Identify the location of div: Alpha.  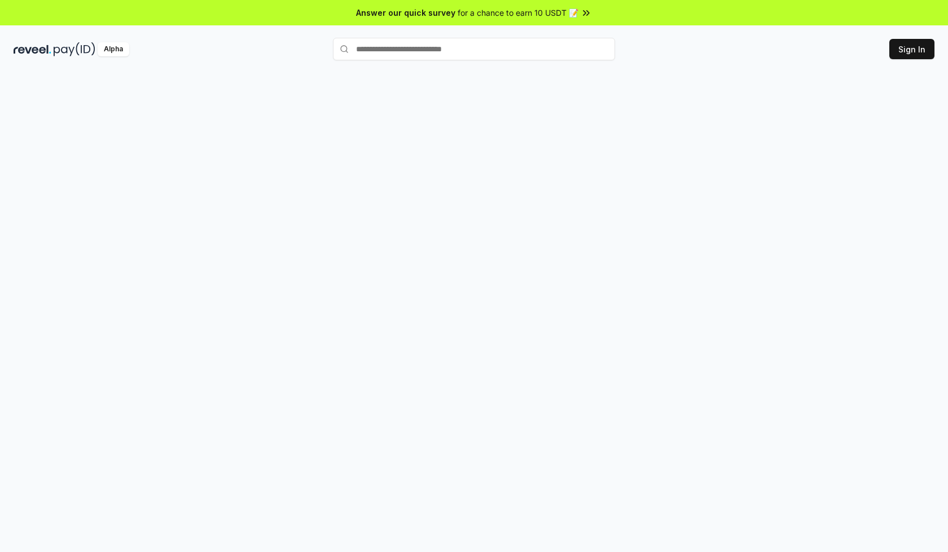
(113, 49).